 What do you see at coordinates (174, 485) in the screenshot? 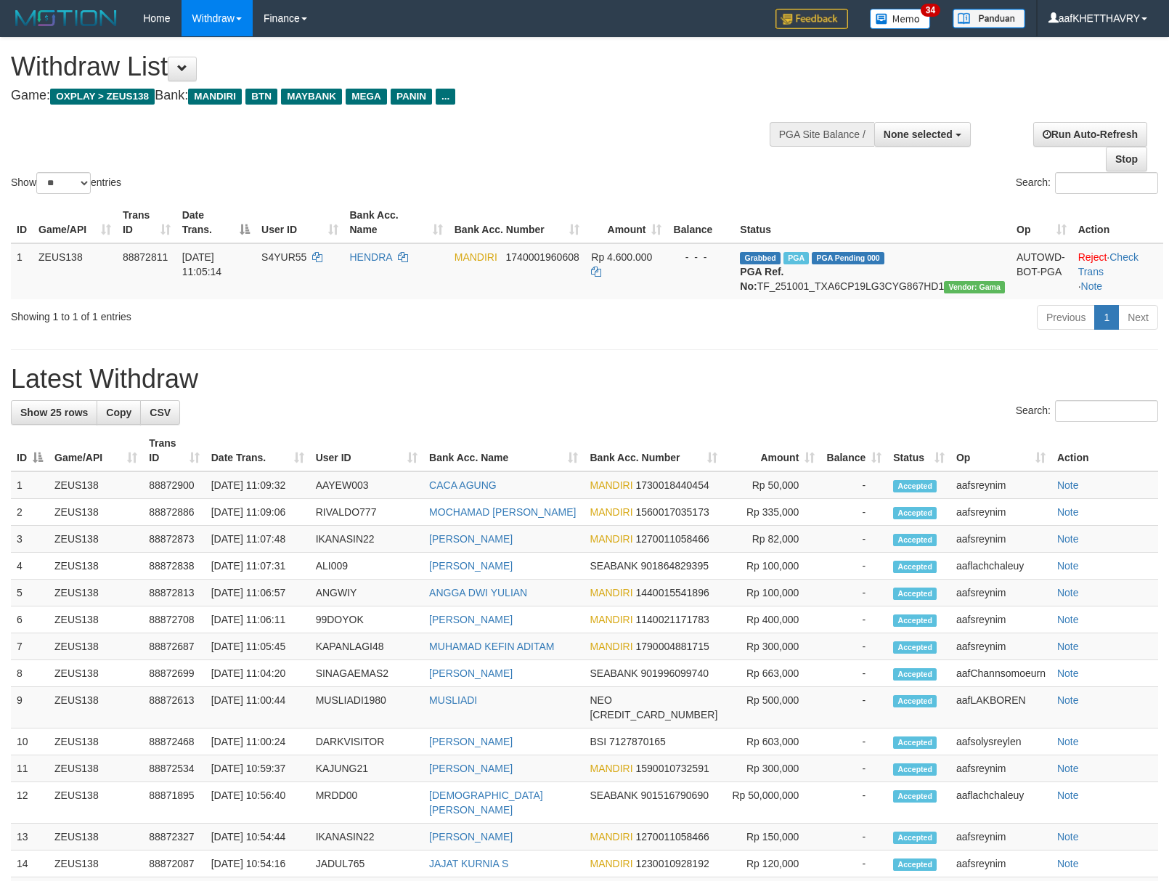
I see `td: 88872900` at bounding box center [174, 485].